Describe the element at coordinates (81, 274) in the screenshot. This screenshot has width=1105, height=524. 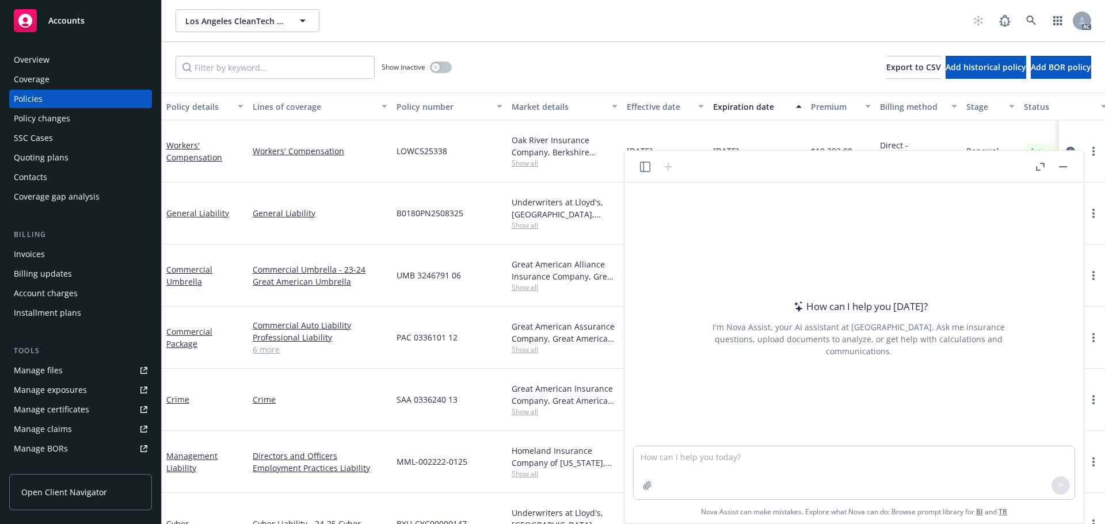
I see `a: Billing updates` at that location.